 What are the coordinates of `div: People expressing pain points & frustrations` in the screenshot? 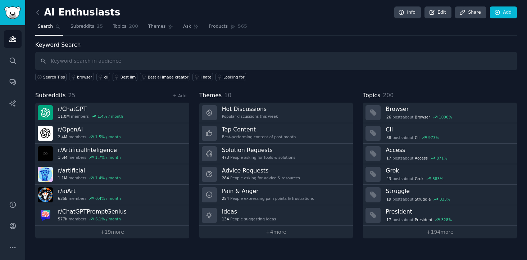 It's located at (268, 198).